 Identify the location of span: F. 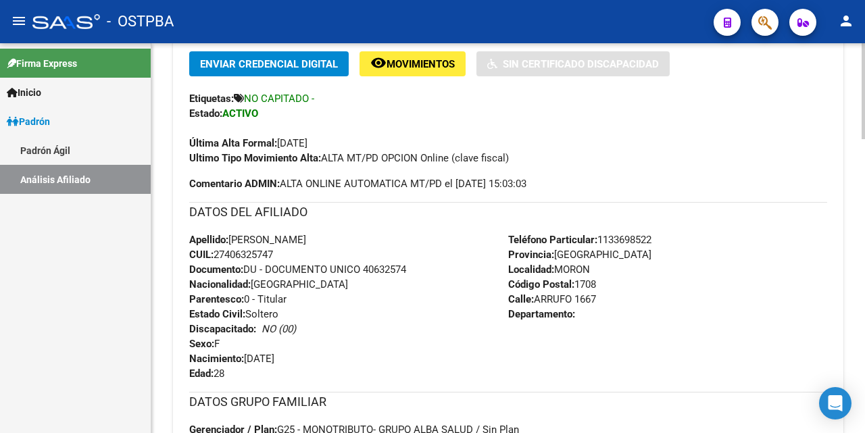
(204, 344).